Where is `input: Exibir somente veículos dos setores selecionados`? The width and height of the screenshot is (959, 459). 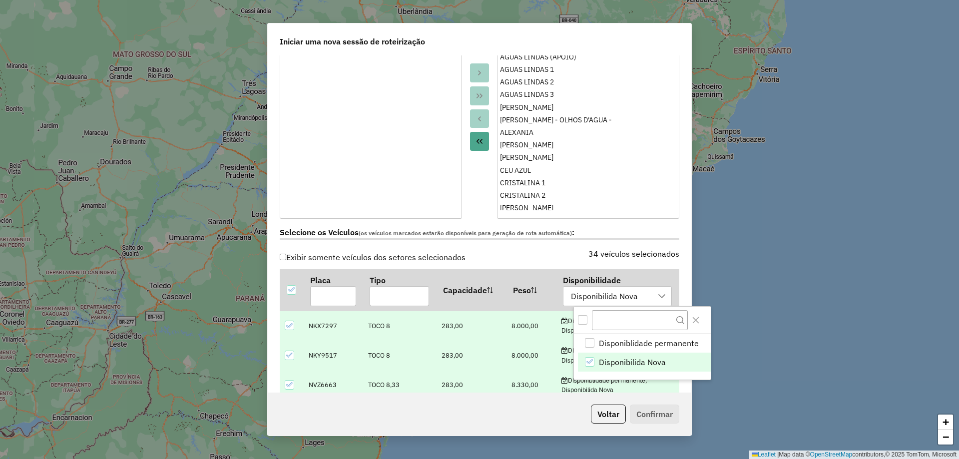 input: Exibir somente veículos dos setores selecionados is located at coordinates (283, 257).